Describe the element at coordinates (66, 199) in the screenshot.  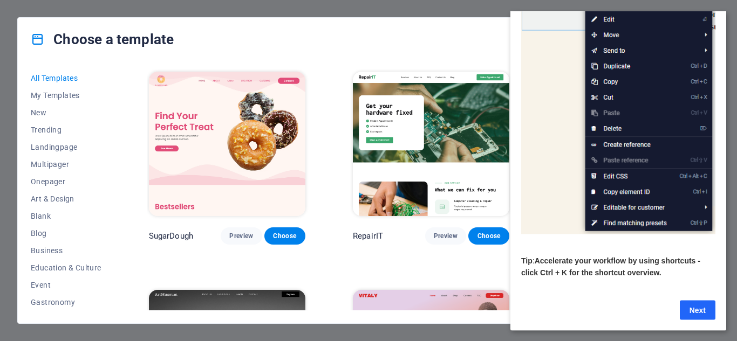
I see `span: Art & Design` at that location.